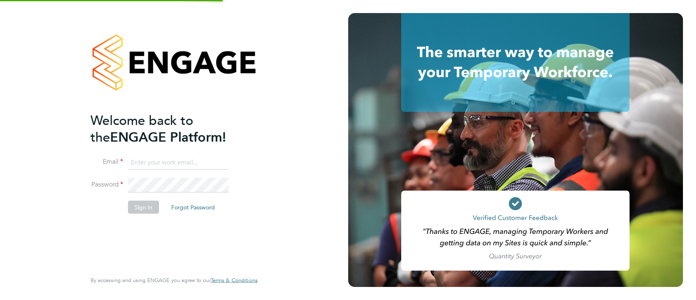 This screenshot has height=300, width=696. What do you see at coordinates (144, 207) in the screenshot?
I see `button: Sign In` at bounding box center [144, 207].